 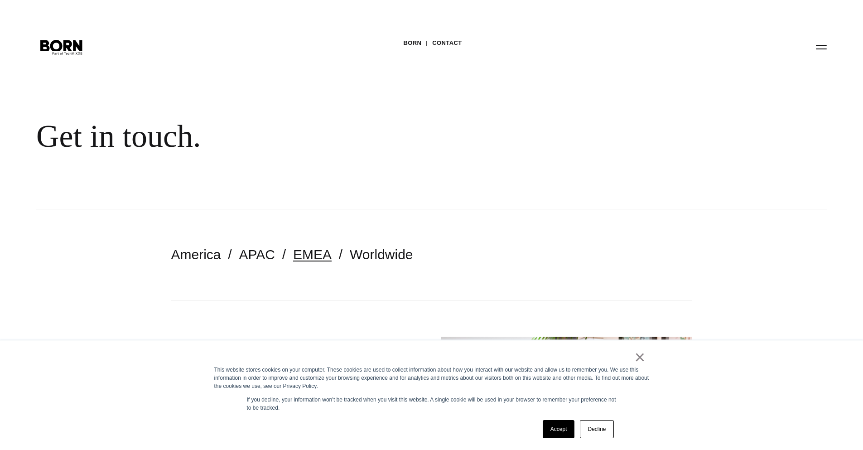 What do you see at coordinates (295, 136) in the screenshot?
I see `div: Get in touch.` at bounding box center [295, 136].